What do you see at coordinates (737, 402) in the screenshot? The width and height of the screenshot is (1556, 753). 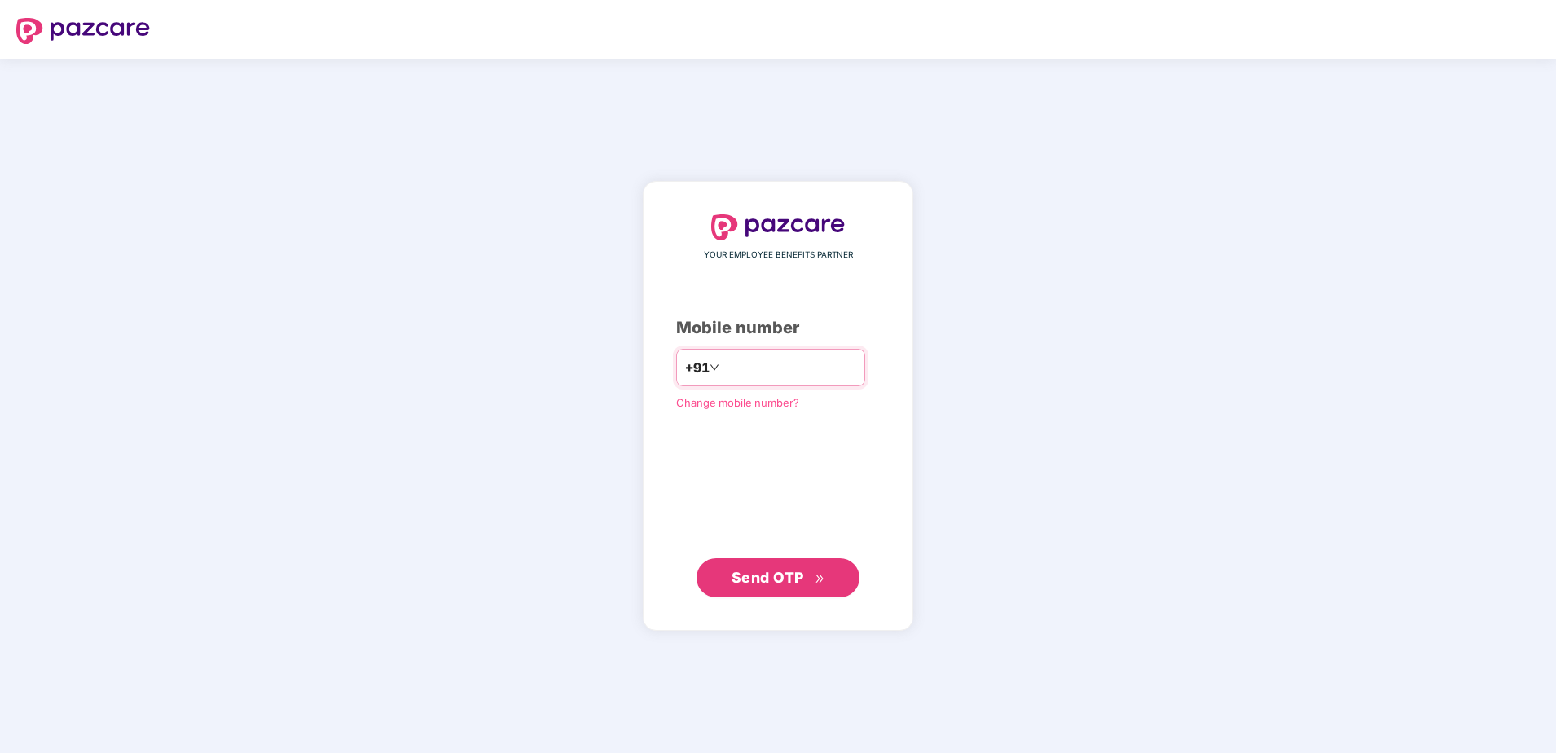 I see `a: Change mobile number?` at bounding box center [737, 402].